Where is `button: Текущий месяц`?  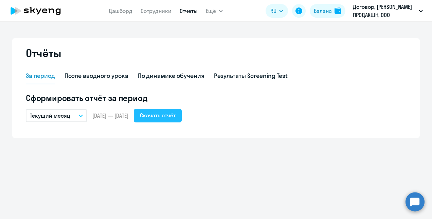 button: Текущий месяц is located at coordinates (56, 116).